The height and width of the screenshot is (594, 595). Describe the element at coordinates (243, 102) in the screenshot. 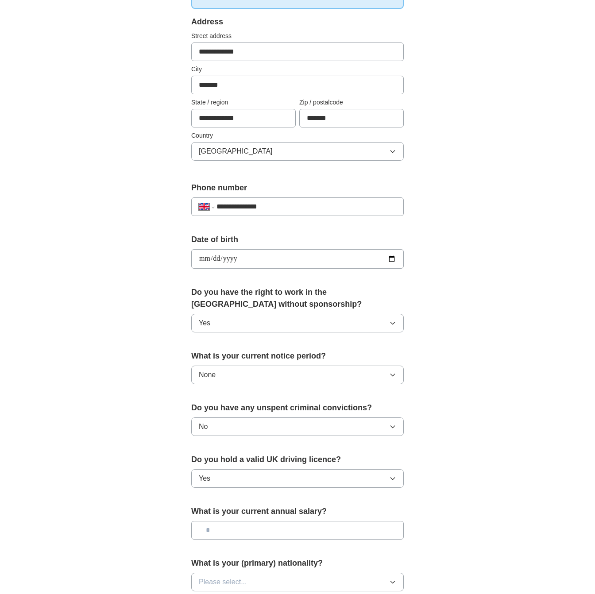

I see `label: State / region` at that location.